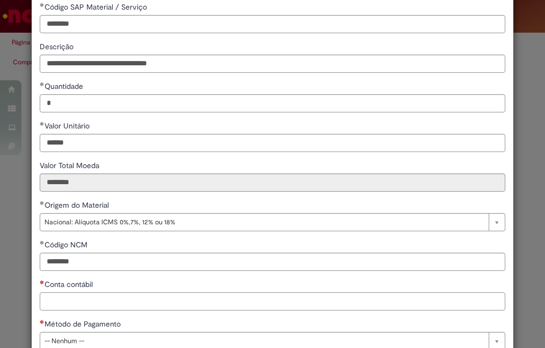 The height and width of the screenshot is (348, 545). I want to click on span: Código NCM, so click(67, 245).